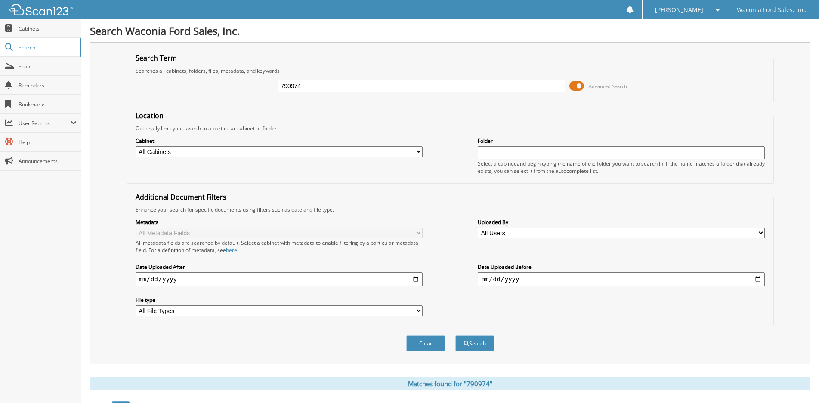 The width and height of the screenshot is (819, 403). Describe the element at coordinates (450, 31) in the screenshot. I see `h1: Search Waconia Ford Sales, Inc.` at that location.